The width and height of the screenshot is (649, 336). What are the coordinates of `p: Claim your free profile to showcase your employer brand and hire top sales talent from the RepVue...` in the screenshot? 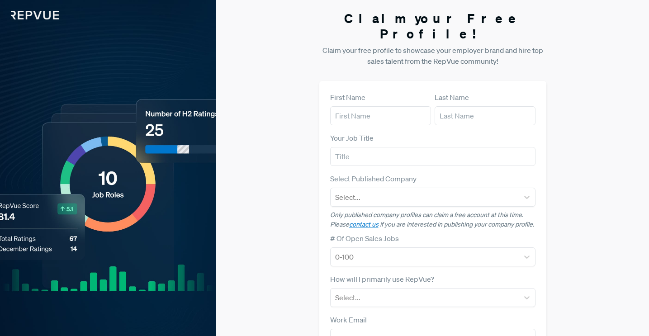 It's located at (433, 56).